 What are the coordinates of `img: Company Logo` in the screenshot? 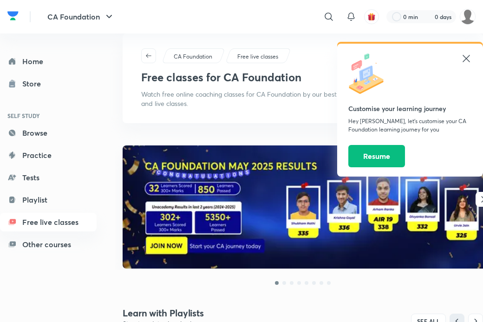 It's located at (13, 16).